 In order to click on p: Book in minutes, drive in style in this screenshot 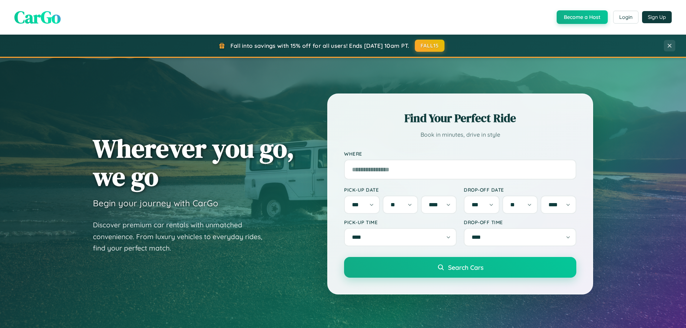, I will do `click(460, 135)`.